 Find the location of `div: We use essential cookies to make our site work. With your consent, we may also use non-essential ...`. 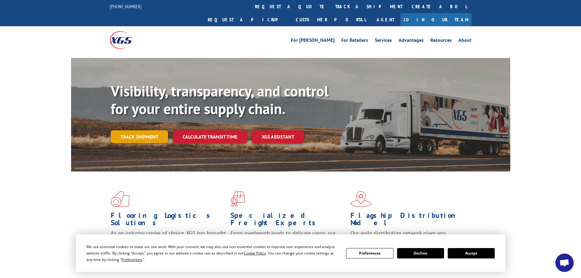

div: We use essential cookies to make our site work. With your consent, we may also use non-essential ... is located at coordinates (213, 253).